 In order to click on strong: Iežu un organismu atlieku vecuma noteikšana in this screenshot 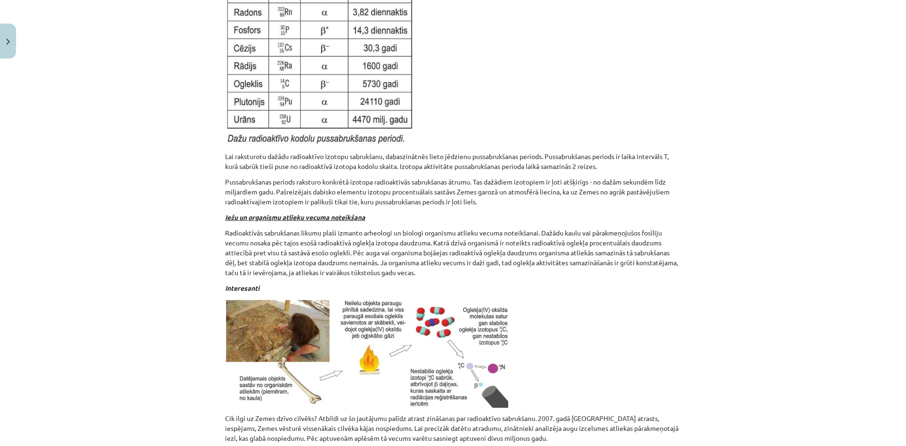, I will do `click(295, 217)`.